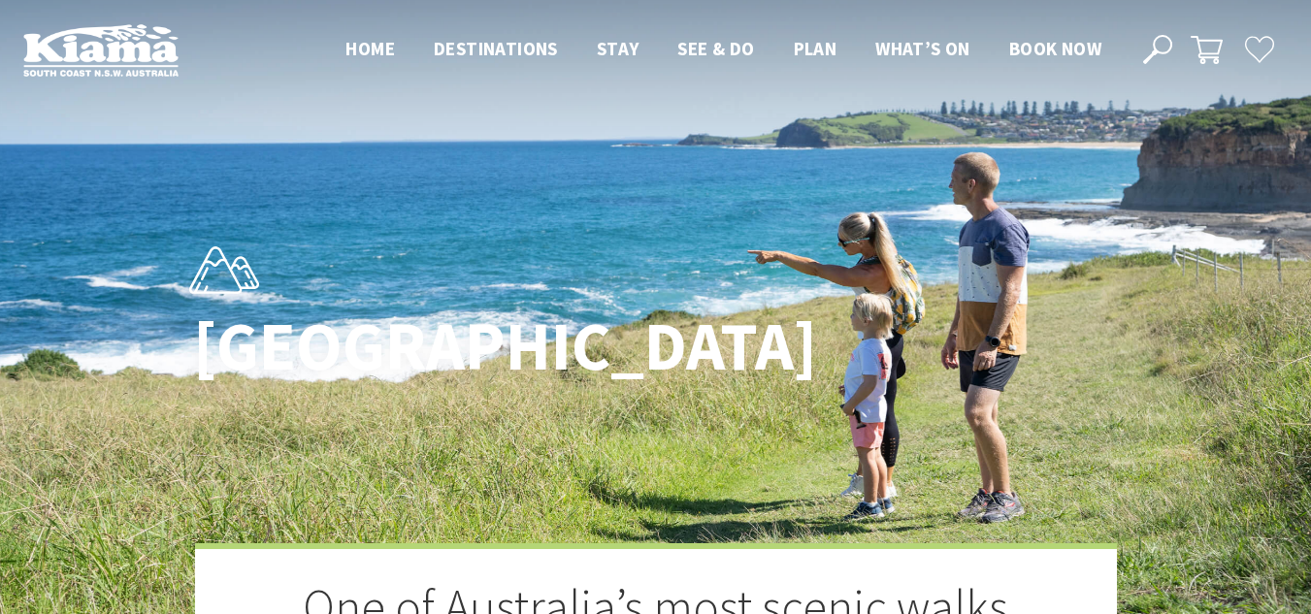 The image size is (1311, 614). I want to click on span: Home, so click(370, 49).